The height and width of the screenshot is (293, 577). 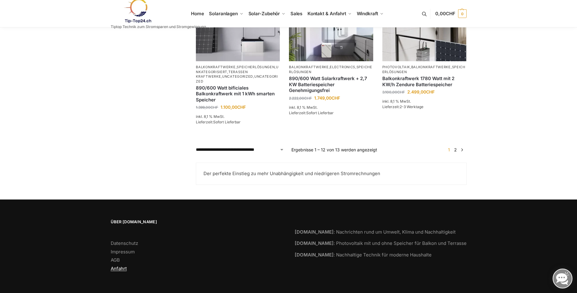 What do you see at coordinates (456, 149) in the screenshot?
I see `nav: Produkt-Seitennummerierung` at bounding box center [456, 149].